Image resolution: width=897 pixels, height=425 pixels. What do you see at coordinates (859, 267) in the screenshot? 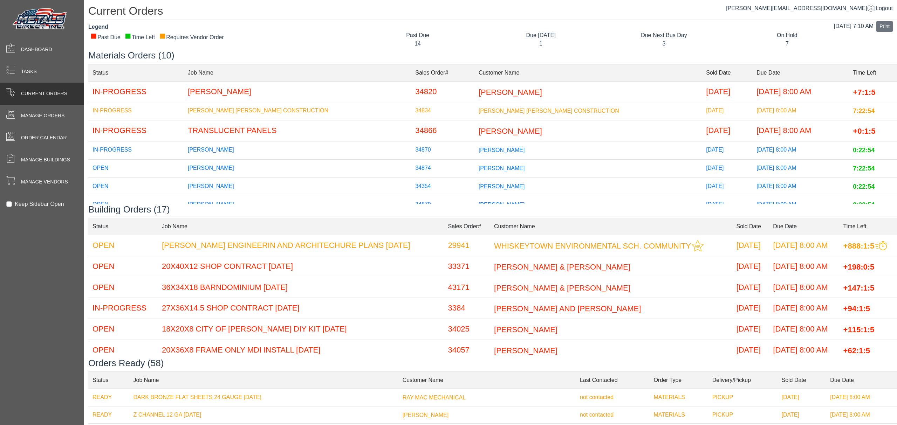
I see `span: +198:0:5` at bounding box center [859, 267].